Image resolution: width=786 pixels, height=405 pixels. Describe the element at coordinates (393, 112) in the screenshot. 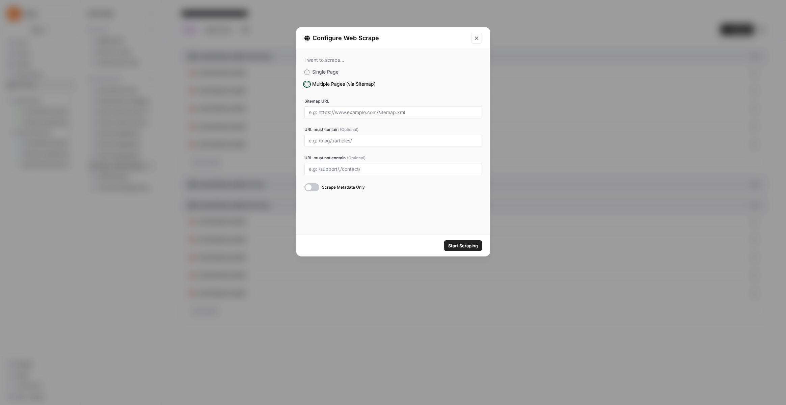

I see `input: e.g: https://www.example.com/sitemap.xml` at that location.